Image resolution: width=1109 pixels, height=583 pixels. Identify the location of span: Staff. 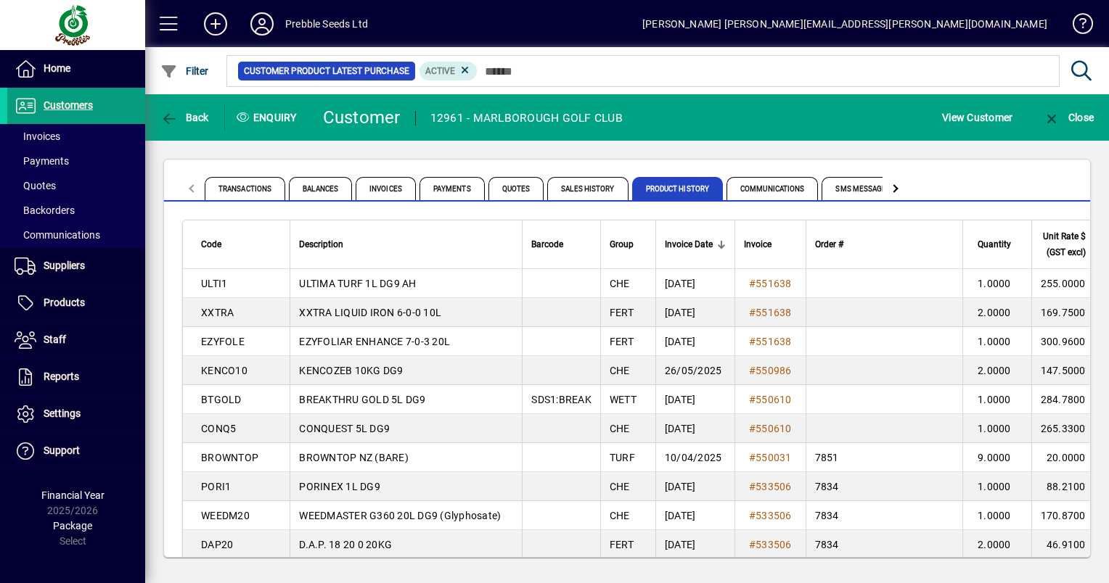
(54, 340).